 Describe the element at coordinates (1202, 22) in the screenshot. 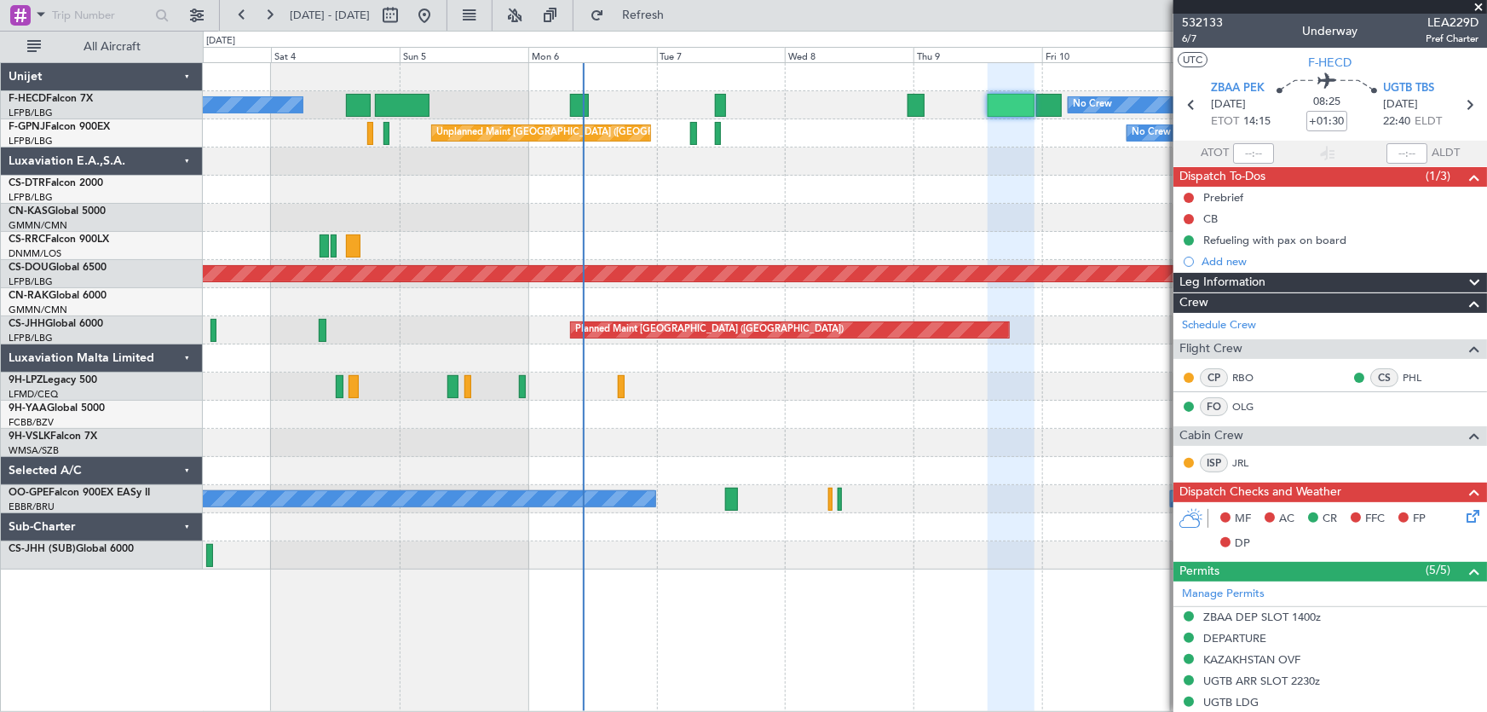

I see `span: 532133` at that location.